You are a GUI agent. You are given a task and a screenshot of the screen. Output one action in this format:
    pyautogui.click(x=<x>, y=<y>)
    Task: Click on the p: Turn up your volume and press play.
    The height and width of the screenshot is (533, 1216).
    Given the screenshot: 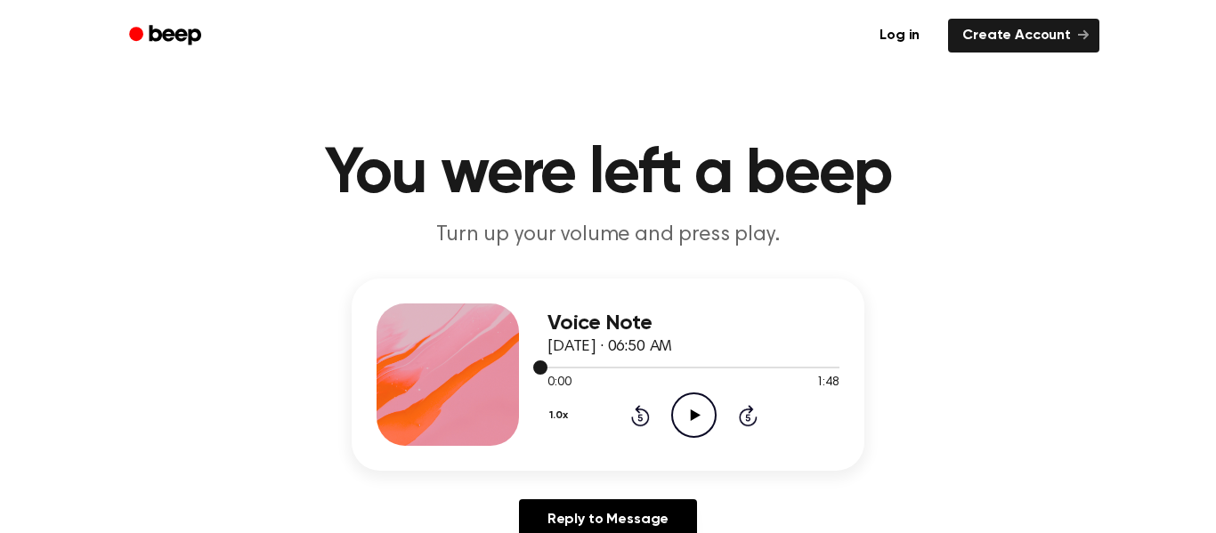 What is the action you would take?
    pyautogui.click(x=608, y=235)
    